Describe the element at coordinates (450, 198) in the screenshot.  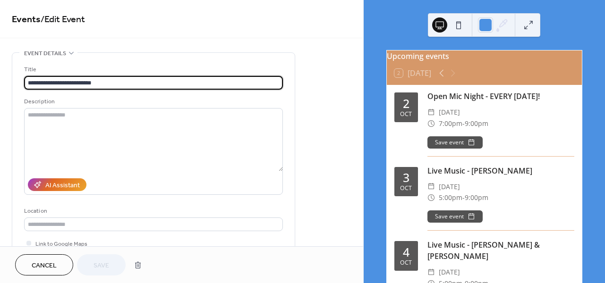
I see `span: 5:00pm` at that location.